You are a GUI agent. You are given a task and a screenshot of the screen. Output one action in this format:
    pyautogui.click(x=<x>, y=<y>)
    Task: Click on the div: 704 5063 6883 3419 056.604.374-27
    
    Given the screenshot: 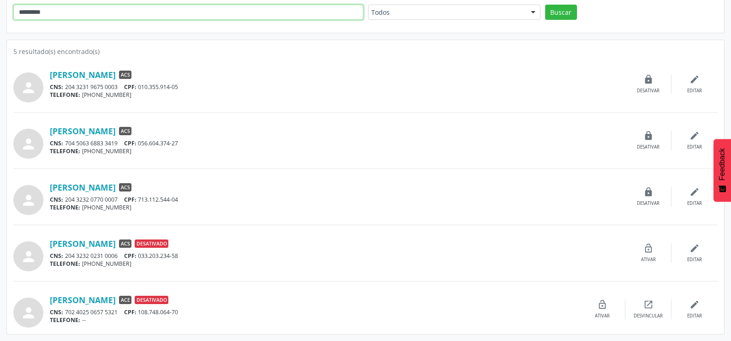 What is the action you would take?
    pyautogui.click(x=338, y=143)
    